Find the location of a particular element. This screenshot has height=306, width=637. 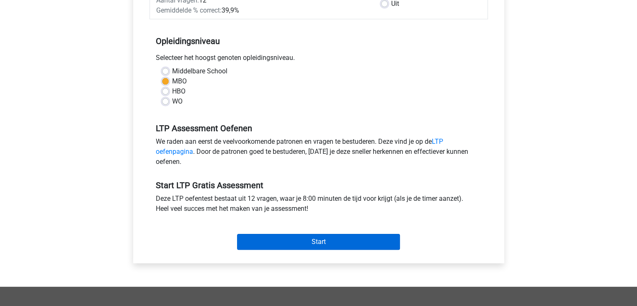

label: WO is located at coordinates (177, 101).